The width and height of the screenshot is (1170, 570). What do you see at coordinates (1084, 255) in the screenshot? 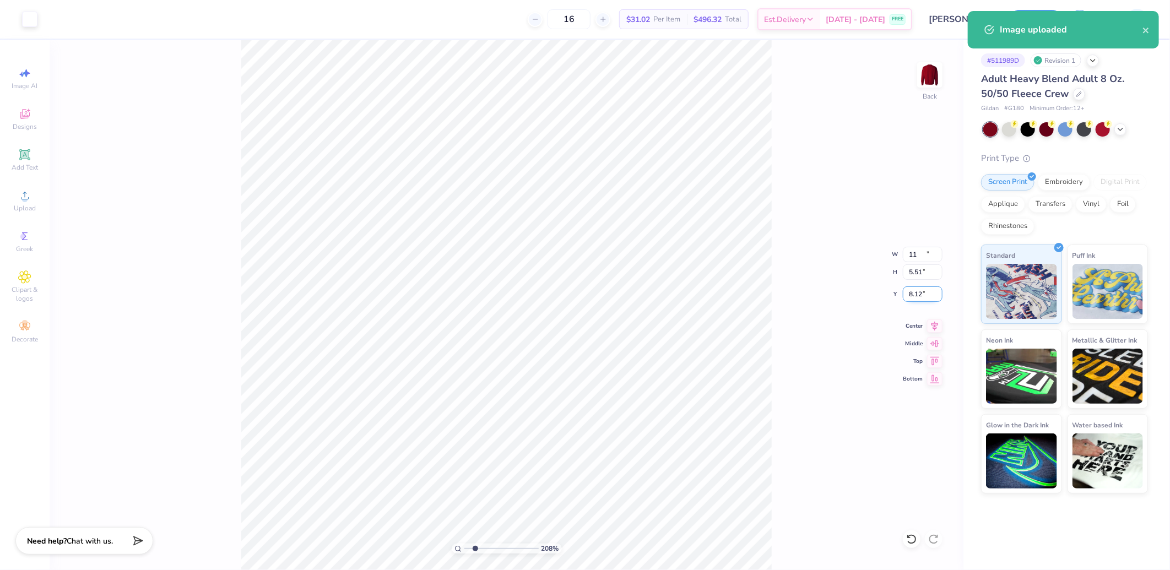
I see `span: Puff Ink` at bounding box center [1084, 255].